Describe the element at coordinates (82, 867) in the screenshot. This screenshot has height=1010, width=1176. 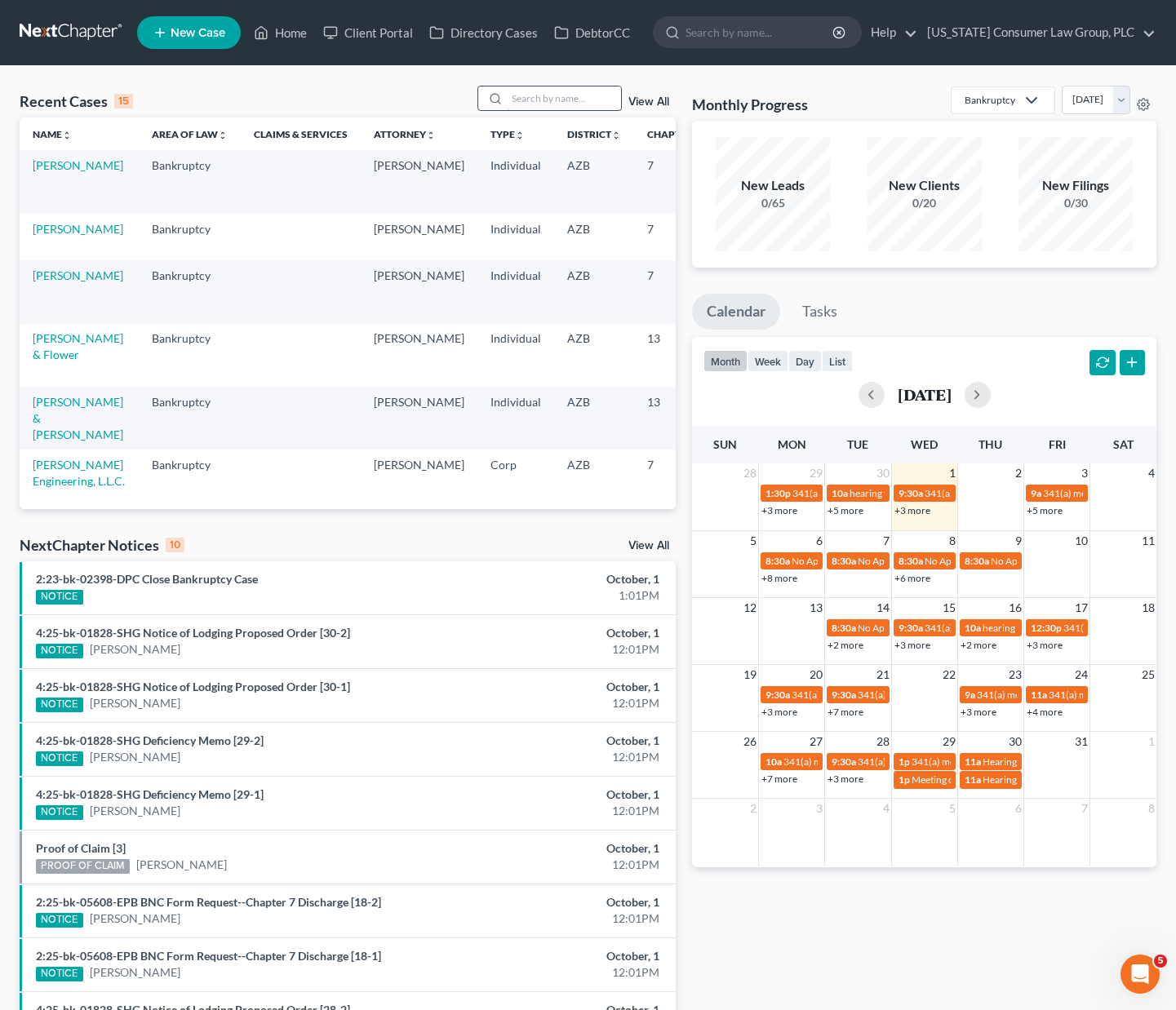
I see `div: PROOF OF CLAIM` at that location.